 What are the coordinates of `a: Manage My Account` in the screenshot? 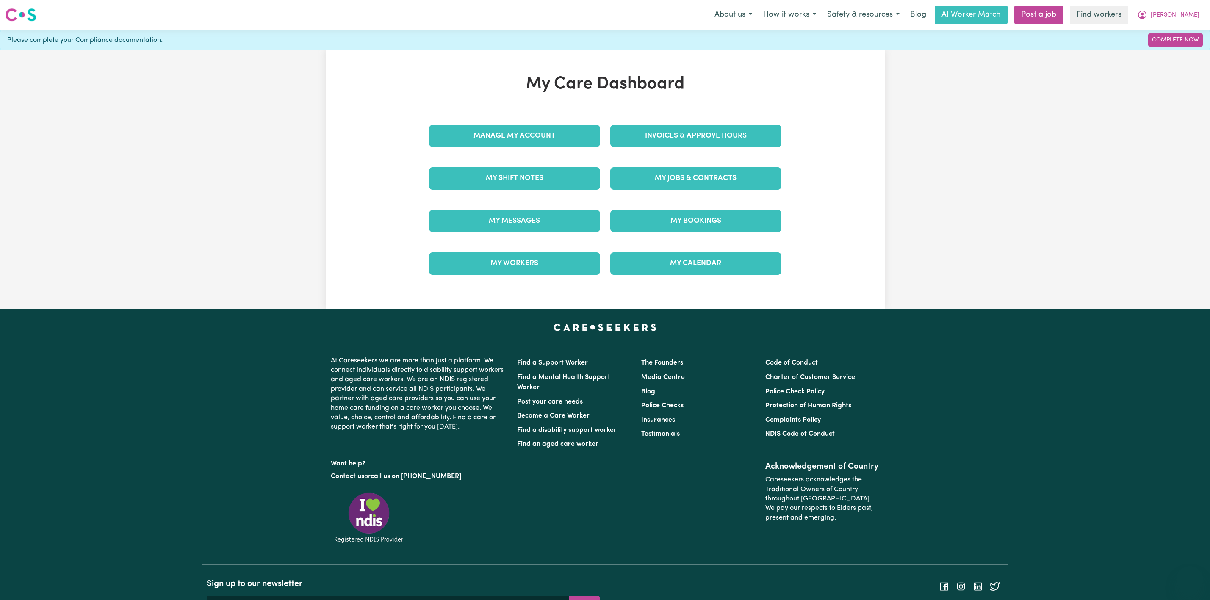 It's located at (515, 136).